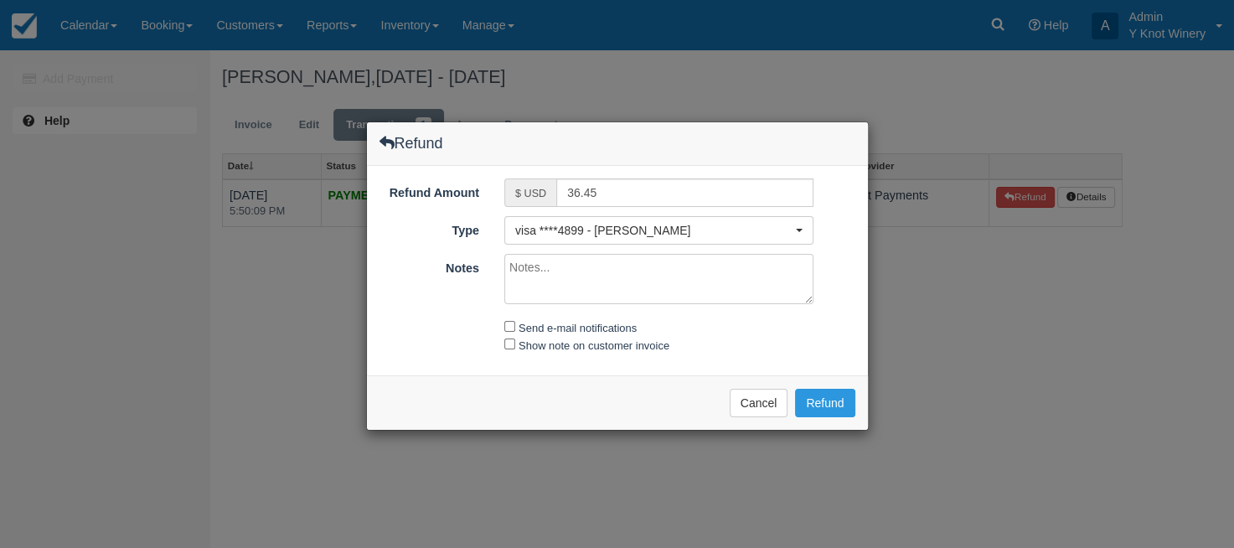 The image size is (1234, 548). What do you see at coordinates (759, 403) in the screenshot?
I see `button: Cancel` at bounding box center [759, 403].